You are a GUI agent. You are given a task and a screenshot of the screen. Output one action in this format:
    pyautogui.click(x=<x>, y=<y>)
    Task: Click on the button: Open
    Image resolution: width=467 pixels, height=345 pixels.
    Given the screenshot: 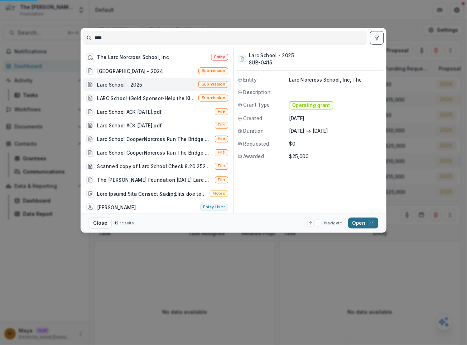 What is the action you would take?
    pyautogui.click(x=363, y=223)
    